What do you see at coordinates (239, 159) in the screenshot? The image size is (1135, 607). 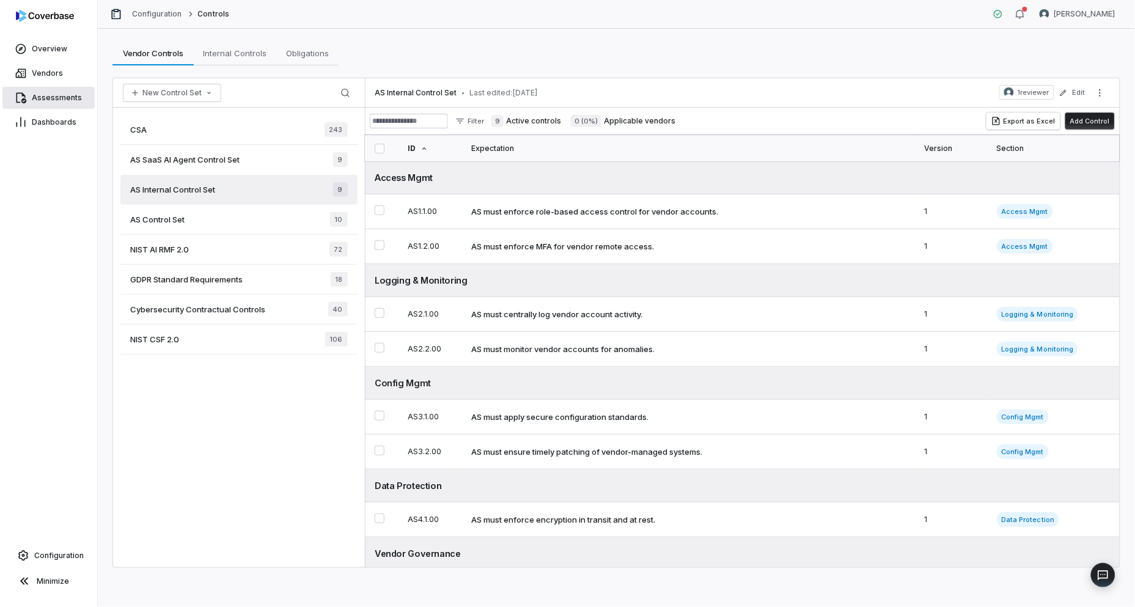 I see `a: AS SaaS AI Agent Control Set9` at bounding box center [239, 159].